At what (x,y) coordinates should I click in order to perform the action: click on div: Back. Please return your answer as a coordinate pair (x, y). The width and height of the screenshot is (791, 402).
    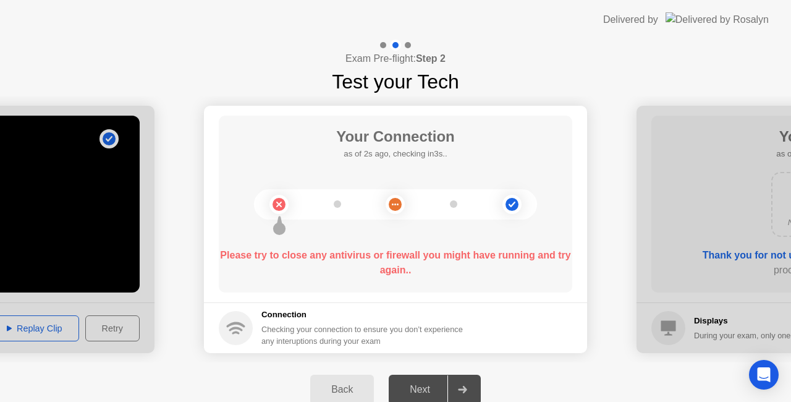
    Looking at the image, I should click on (342, 389).